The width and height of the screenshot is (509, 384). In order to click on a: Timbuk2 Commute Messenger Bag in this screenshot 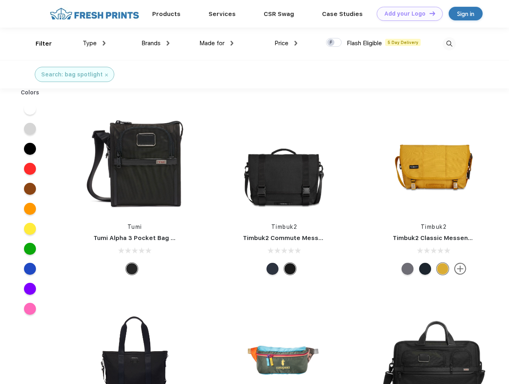, I will do `click(297, 238)`.